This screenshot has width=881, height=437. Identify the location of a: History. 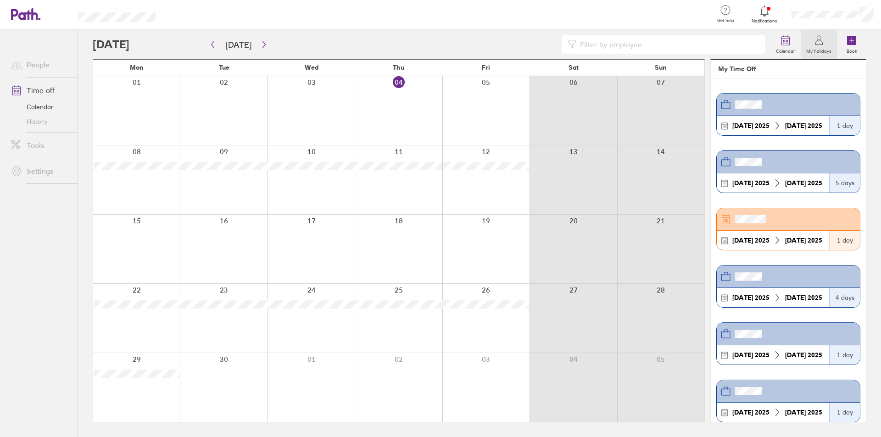
(40, 122).